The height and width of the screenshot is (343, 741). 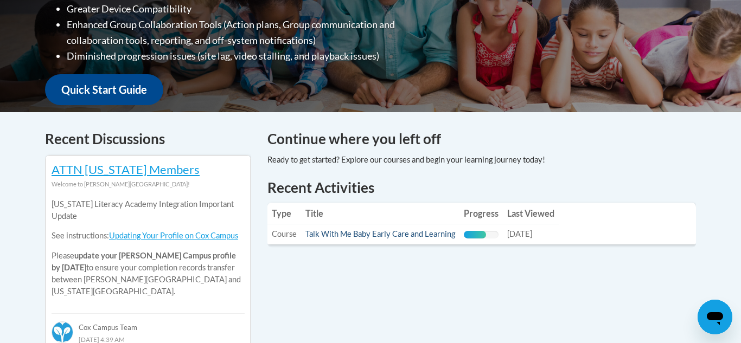 What do you see at coordinates (530, 214) in the screenshot?
I see `th: Last Viewed` at bounding box center [530, 214].